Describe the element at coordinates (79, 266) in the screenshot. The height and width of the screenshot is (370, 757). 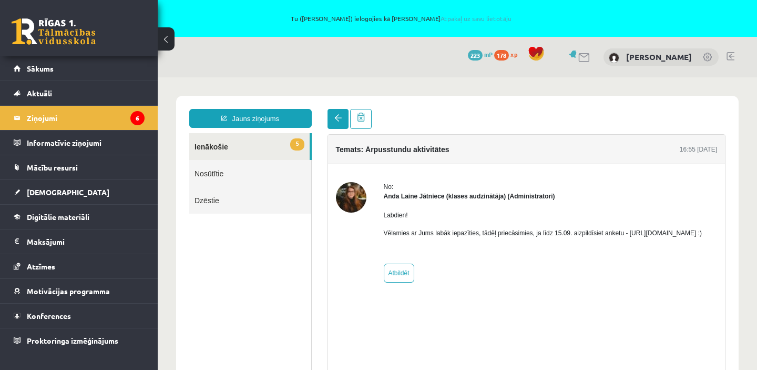
I see `a: Atzīmes` at that location.